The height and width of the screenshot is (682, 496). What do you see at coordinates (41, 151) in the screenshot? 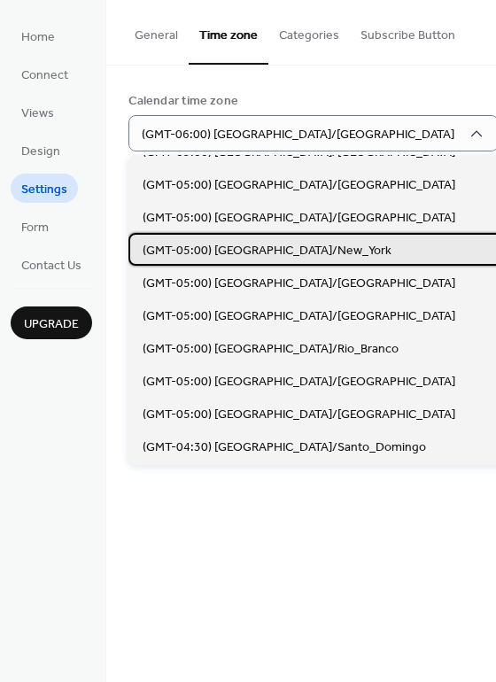
I see `span: Design` at bounding box center [41, 151].